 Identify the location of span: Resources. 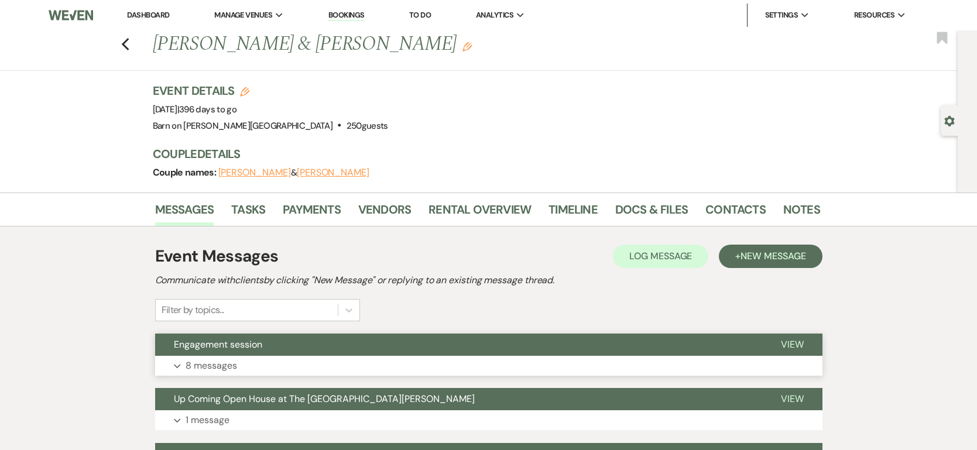
(874, 15).